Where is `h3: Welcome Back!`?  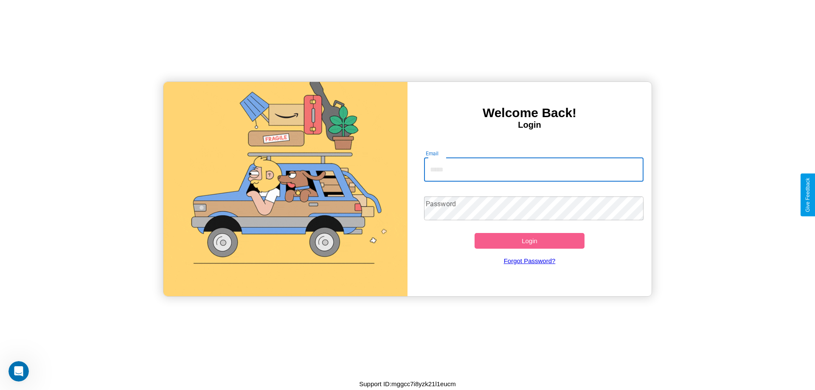 h3: Welcome Back! is located at coordinates (529, 113).